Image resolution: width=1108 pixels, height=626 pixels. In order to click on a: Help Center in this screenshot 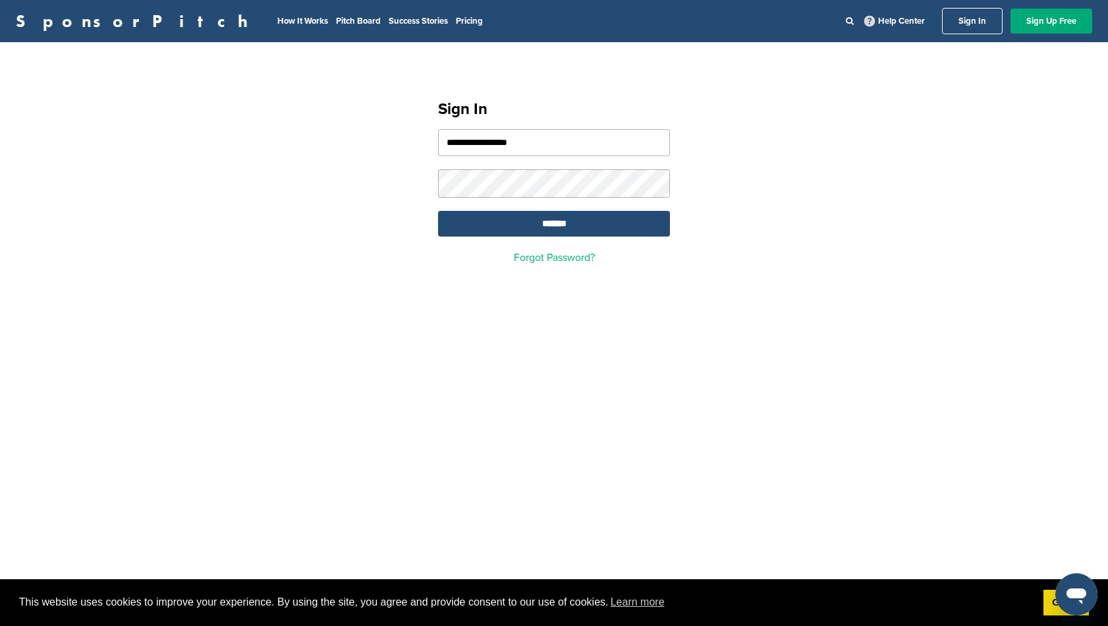, I will do `click(894, 21)`.